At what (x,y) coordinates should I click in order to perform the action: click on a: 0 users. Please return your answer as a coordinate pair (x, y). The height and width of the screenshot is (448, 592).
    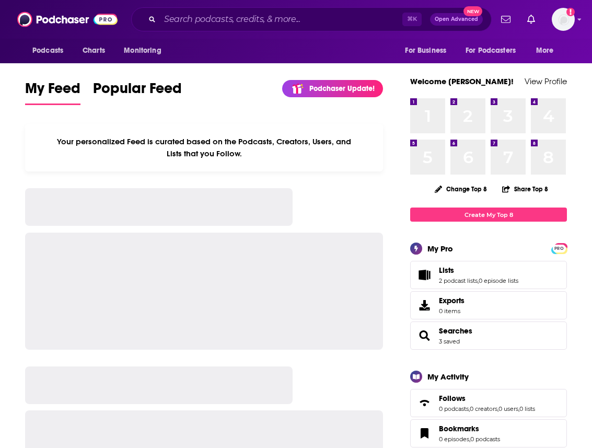
    Looking at the image, I should click on (508, 408).